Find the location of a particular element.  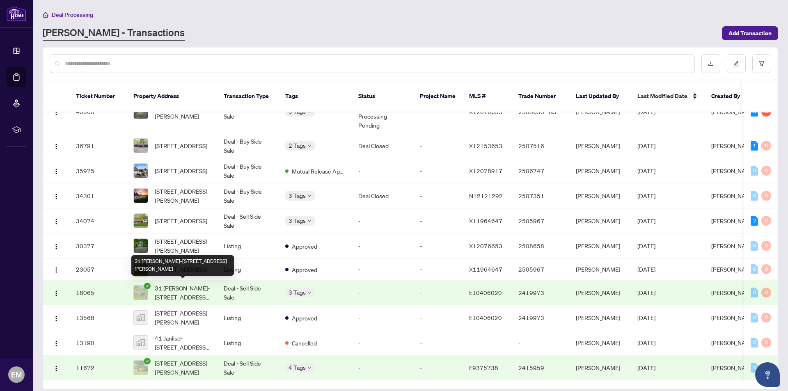

th: Property Address is located at coordinates (172, 96).